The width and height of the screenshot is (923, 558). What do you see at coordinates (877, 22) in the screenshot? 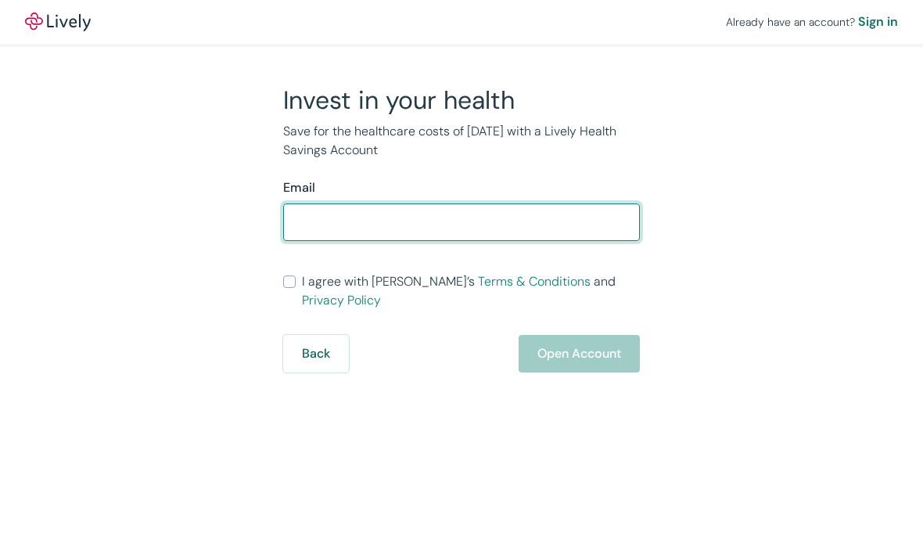
I see `div: Sign in` at bounding box center [877, 22].